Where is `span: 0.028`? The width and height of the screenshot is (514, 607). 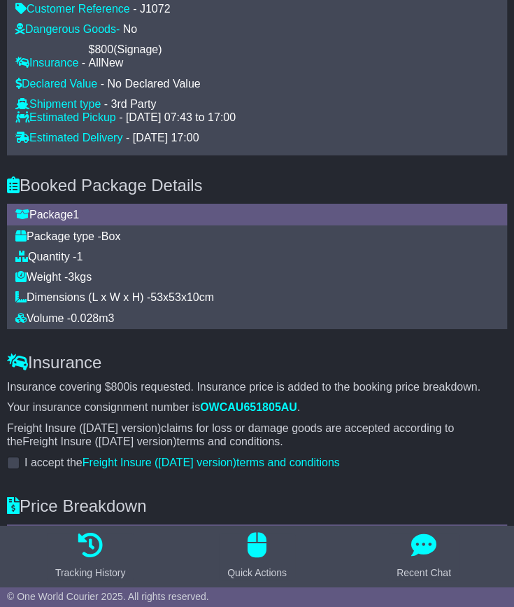 span: 0.028 is located at coordinates (85, 318).